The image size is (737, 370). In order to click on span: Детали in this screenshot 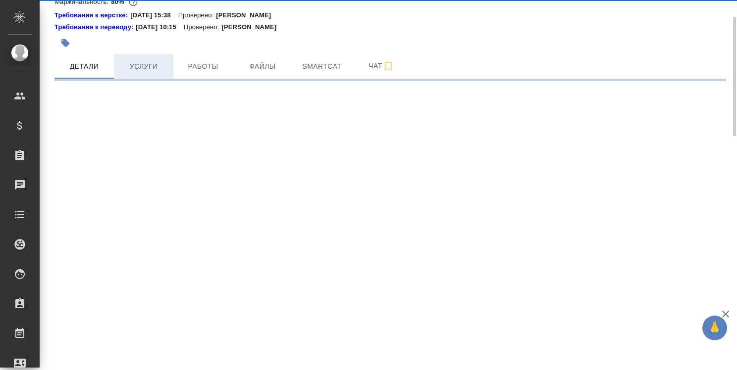, I will do `click(84, 66)`.